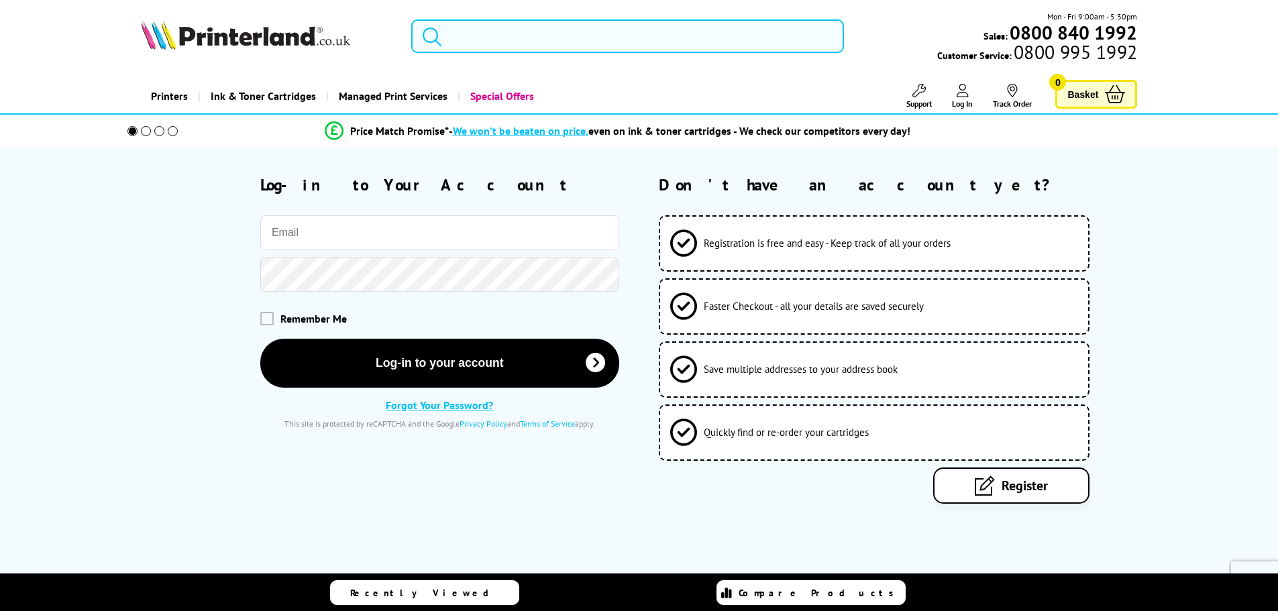 This screenshot has height=611, width=1278. Describe the element at coordinates (1074, 52) in the screenshot. I see `span: 0800 995 1992` at that location.